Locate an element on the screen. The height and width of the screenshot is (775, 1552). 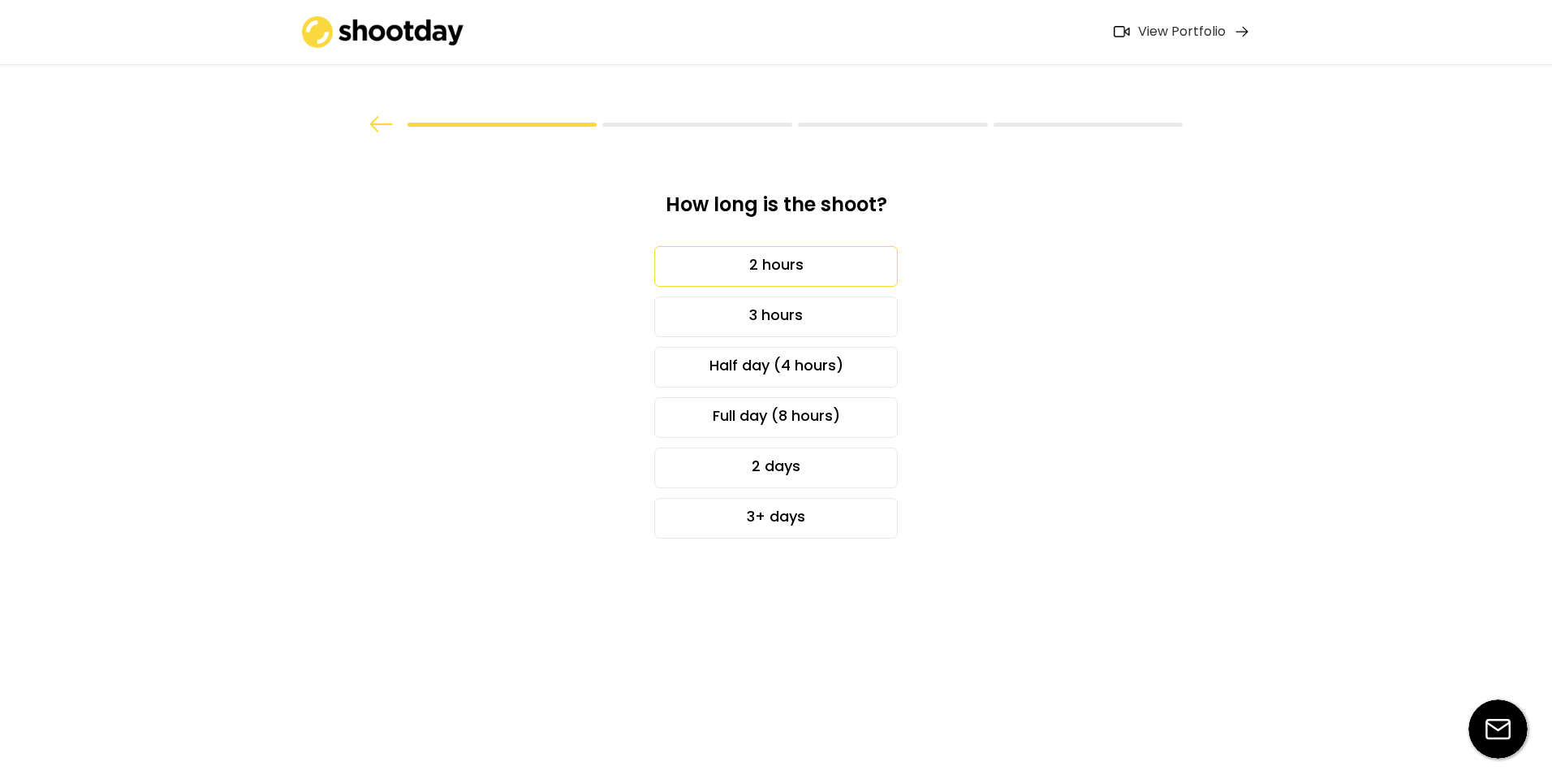
div: Half day (4 hours) is located at coordinates (776, 367).